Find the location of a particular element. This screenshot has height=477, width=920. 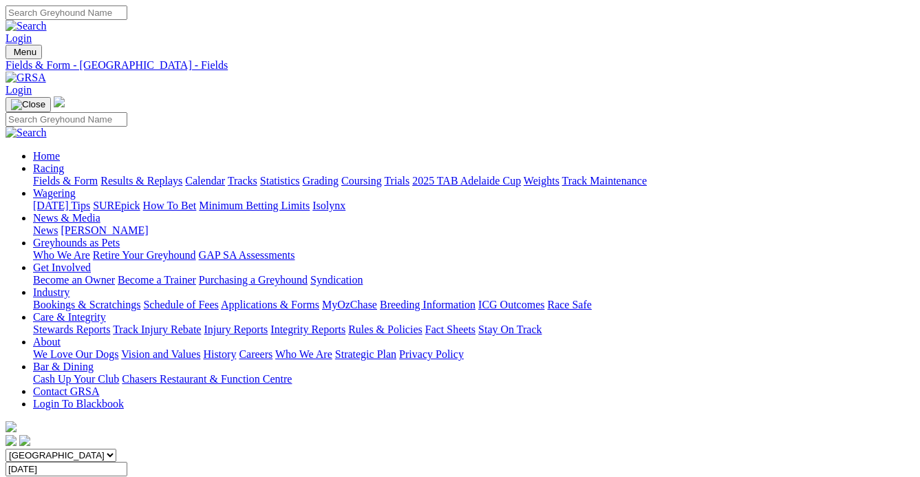

a: Contact GRSA is located at coordinates (66, 391).